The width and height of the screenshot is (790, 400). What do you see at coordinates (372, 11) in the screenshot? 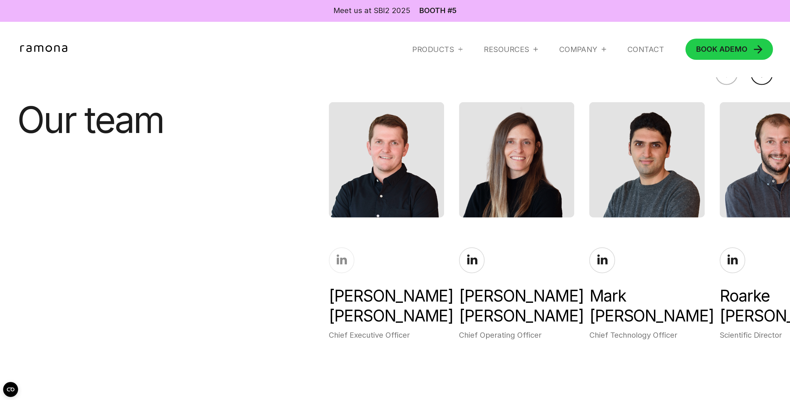
I see `div: Meet us at SBI2 2025` at bounding box center [372, 11].